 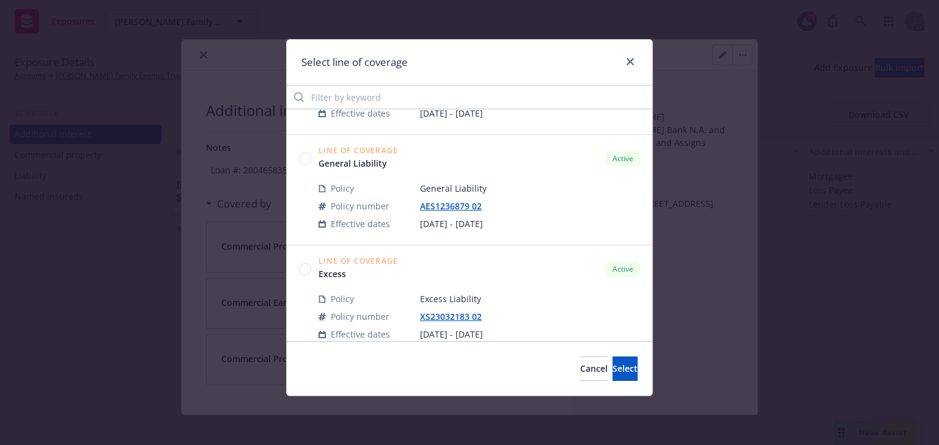 What do you see at coordinates (624, 369) in the screenshot?
I see `button: Select` at bounding box center [624, 369].